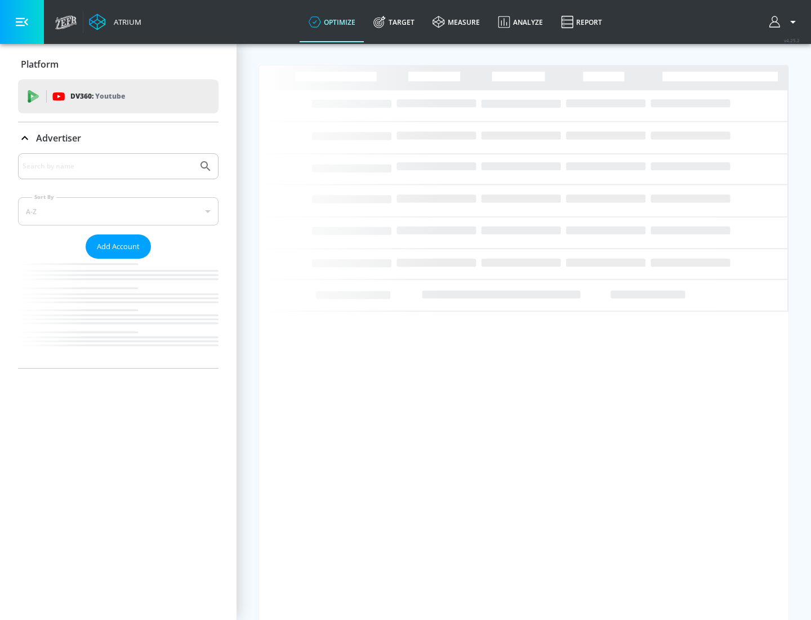 This screenshot has width=811, height=620. I want to click on a: Report, so click(581, 22).